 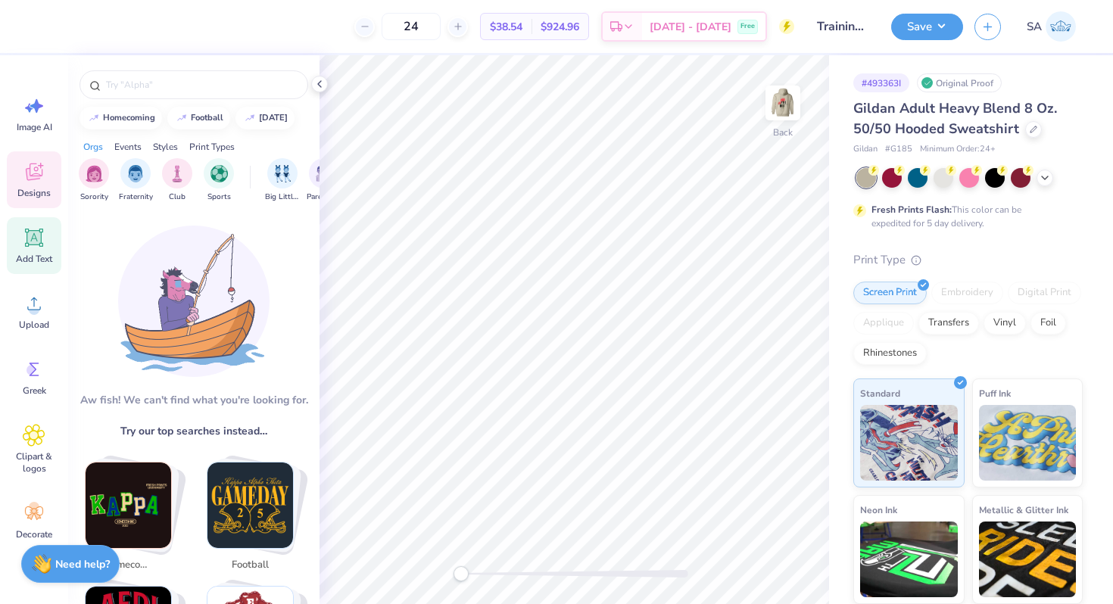 What do you see at coordinates (177, 180) in the screenshot?
I see `div: filter for Club` at bounding box center [177, 180].